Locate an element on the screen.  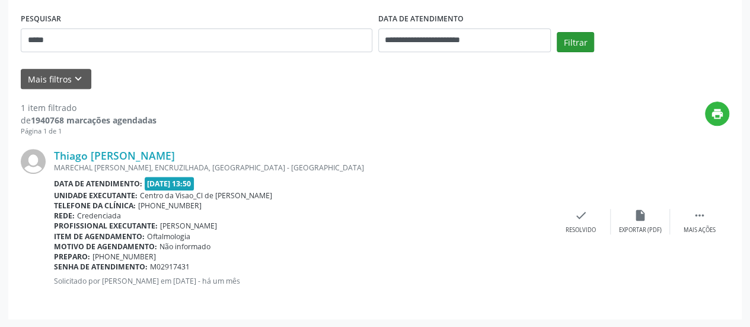
b: Rede: is located at coordinates (64, 215).